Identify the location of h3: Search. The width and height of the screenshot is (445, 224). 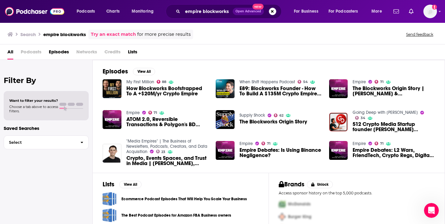
(28, 34).